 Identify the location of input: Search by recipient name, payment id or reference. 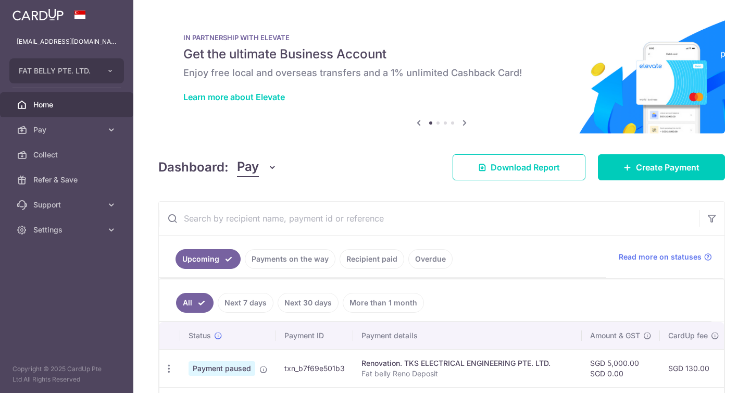
(429, 218).